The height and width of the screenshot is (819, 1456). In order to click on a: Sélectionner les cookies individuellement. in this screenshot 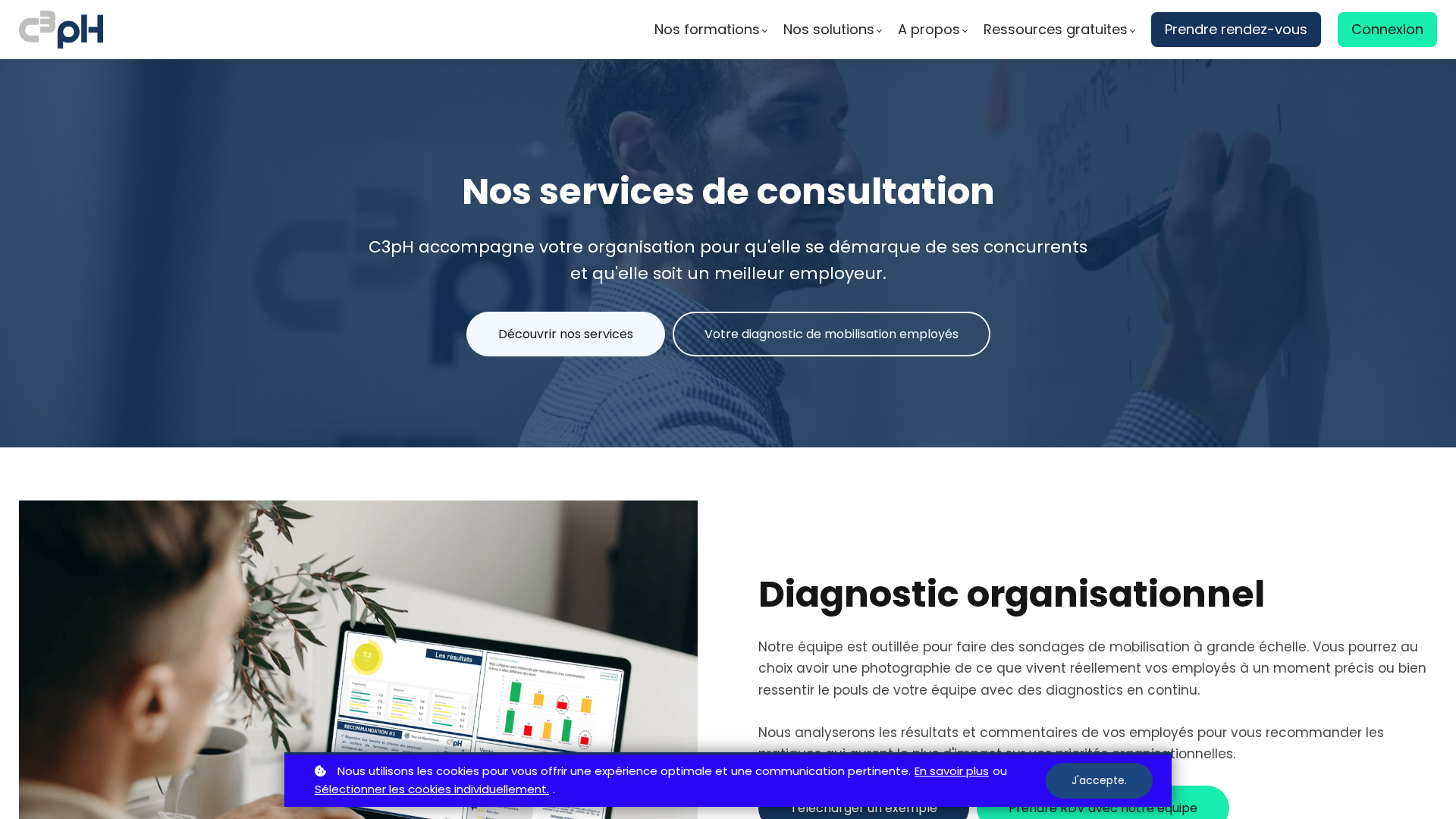, I will do `click(431, 790)`.